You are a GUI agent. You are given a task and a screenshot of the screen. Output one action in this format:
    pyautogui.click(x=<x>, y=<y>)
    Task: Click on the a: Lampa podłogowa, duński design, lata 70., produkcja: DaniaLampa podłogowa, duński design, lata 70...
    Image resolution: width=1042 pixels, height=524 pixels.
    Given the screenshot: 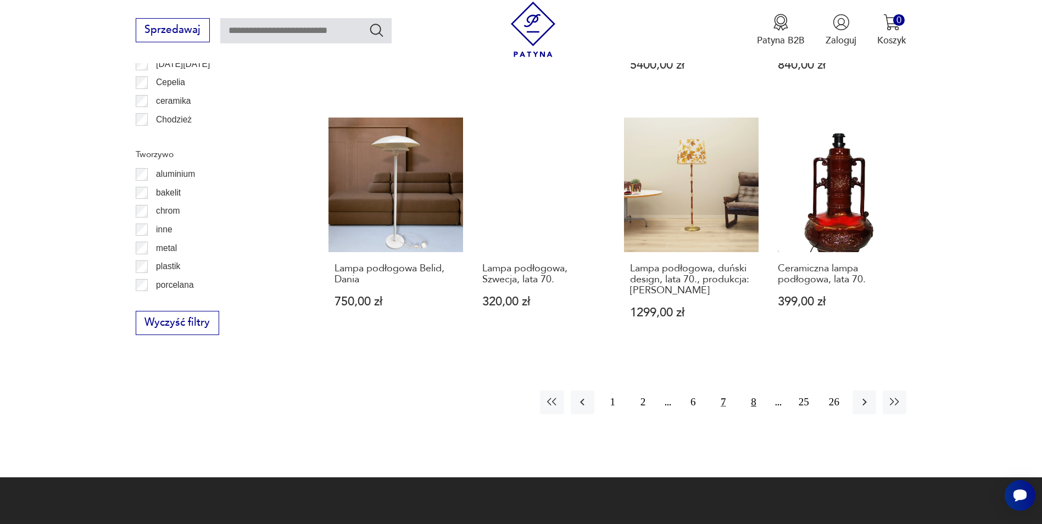 What is the action you would take?
    pyautogui.click(x=691, y=231)
    